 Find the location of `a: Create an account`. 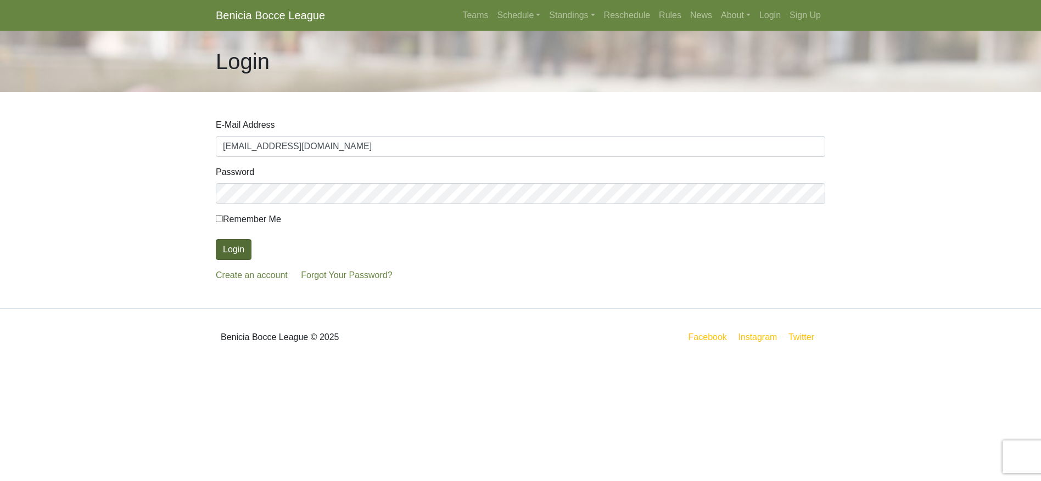

a: Create an account is located at coordinates (251, 275).